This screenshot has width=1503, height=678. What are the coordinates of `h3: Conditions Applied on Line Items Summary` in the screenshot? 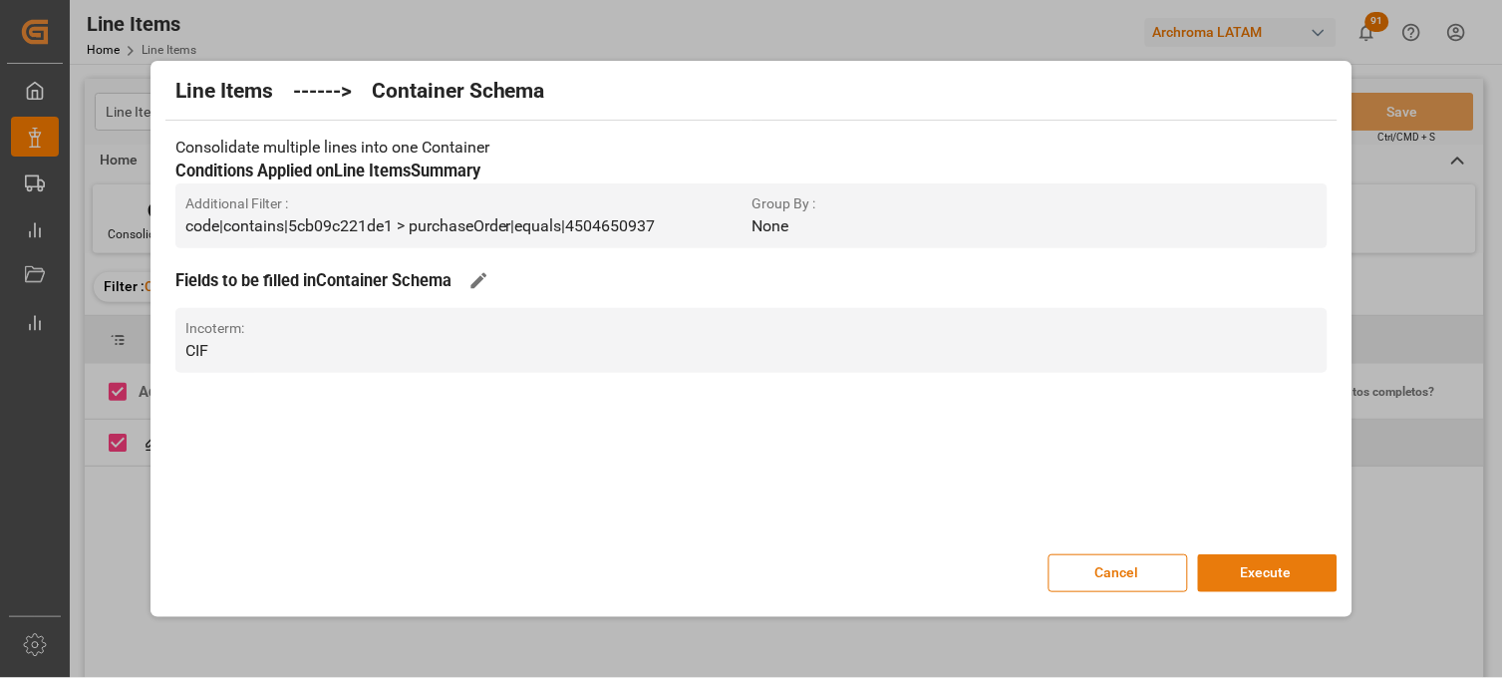 It's located at (752, 171).